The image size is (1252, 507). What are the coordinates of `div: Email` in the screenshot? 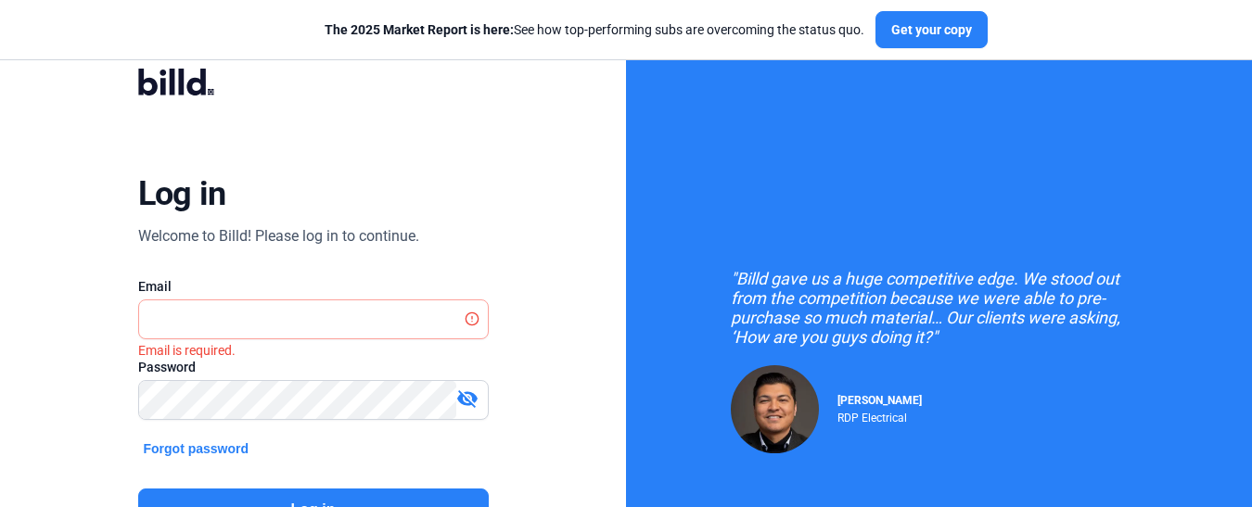 It's located at (314, 287).